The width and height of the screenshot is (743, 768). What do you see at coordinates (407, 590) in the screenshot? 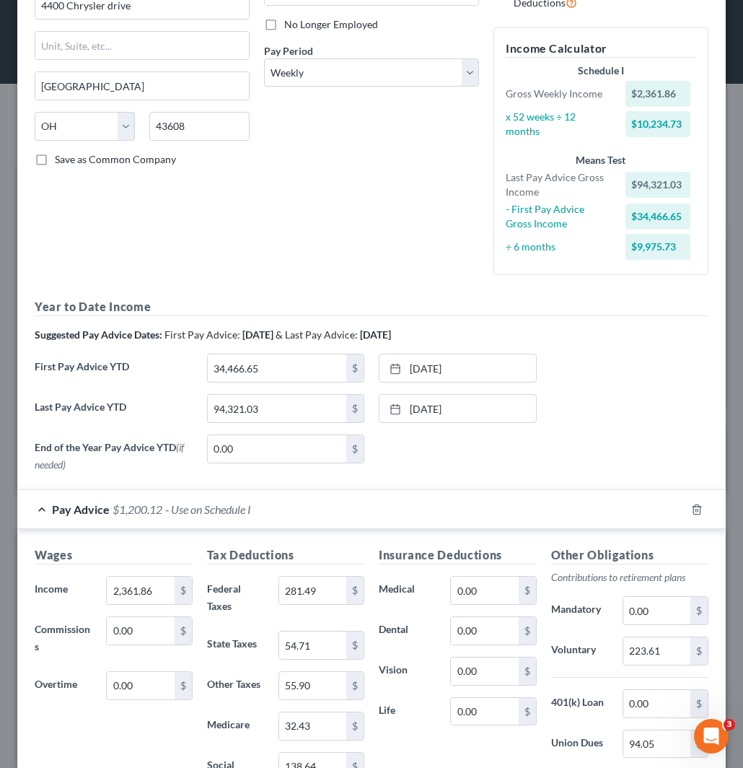
I see `label: Medical` at bounding box center [407, 590].